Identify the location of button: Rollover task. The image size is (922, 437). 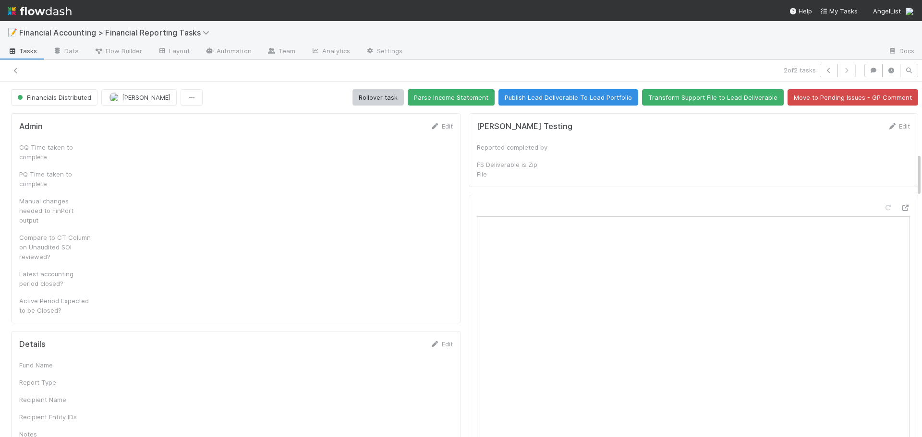
(378, 97).